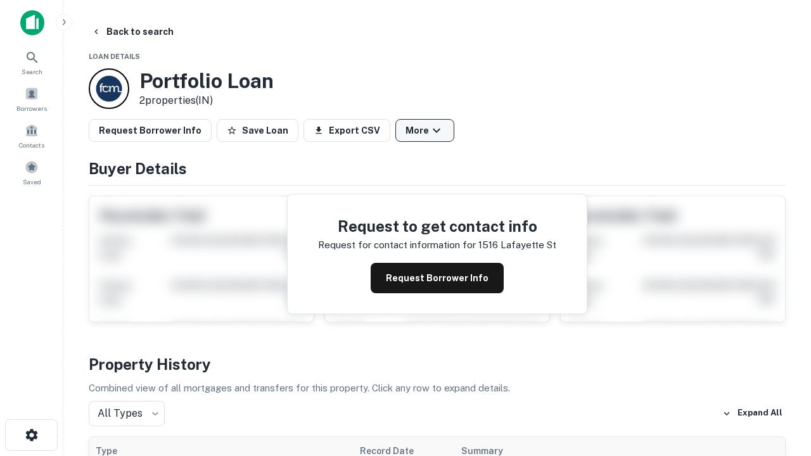  Describe the element at coordinates (32, 136) in the screenshot. I see `div: Contacts` at that location.